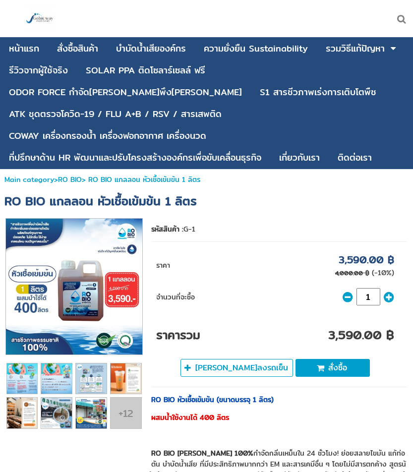  Describe the element at coordinates (126, 413) in the screenshot. I see `div: +12` at that location.